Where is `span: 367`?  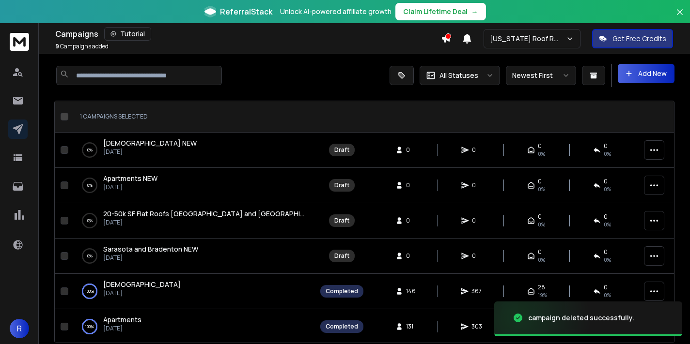 span: 367 is located at coordinates (476, 292).